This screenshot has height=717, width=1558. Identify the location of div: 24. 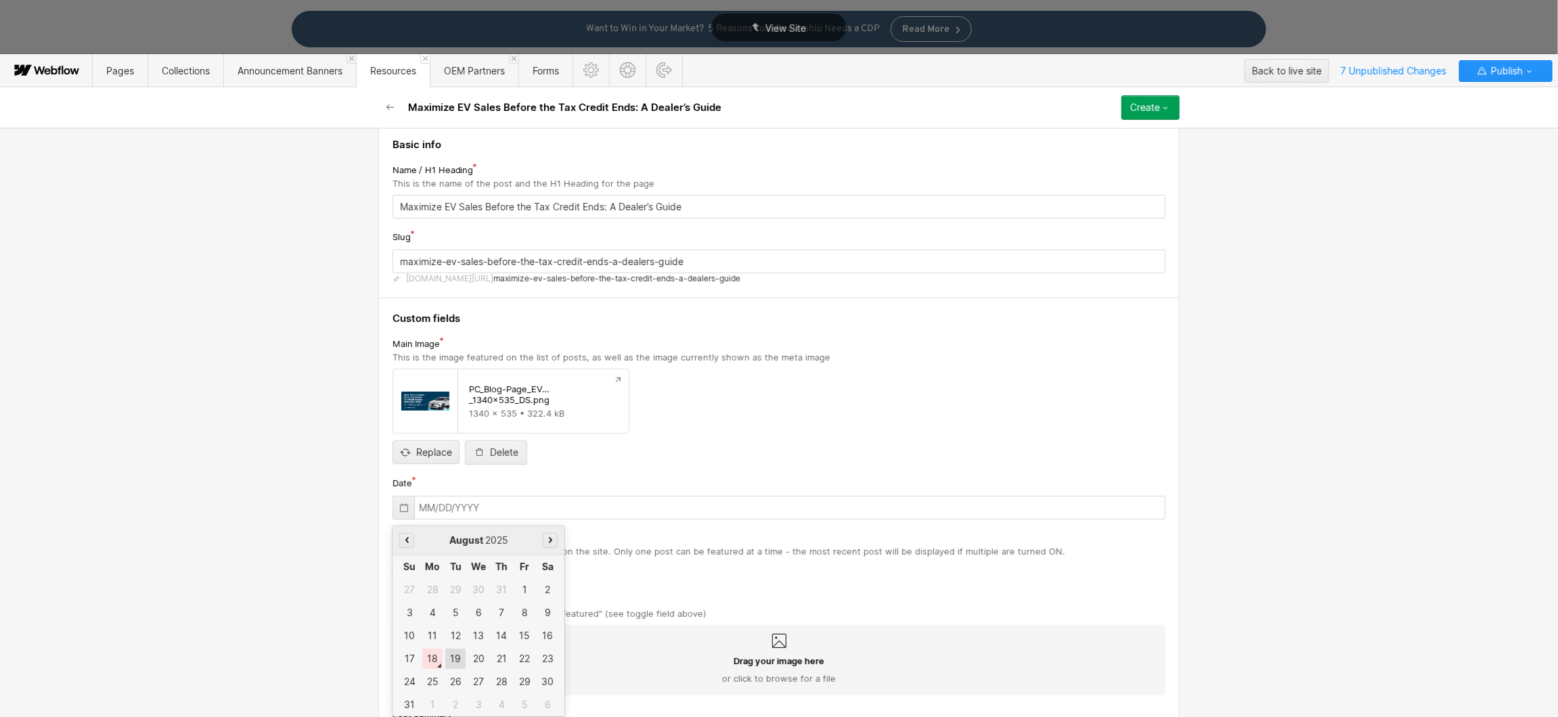
(410, 682).